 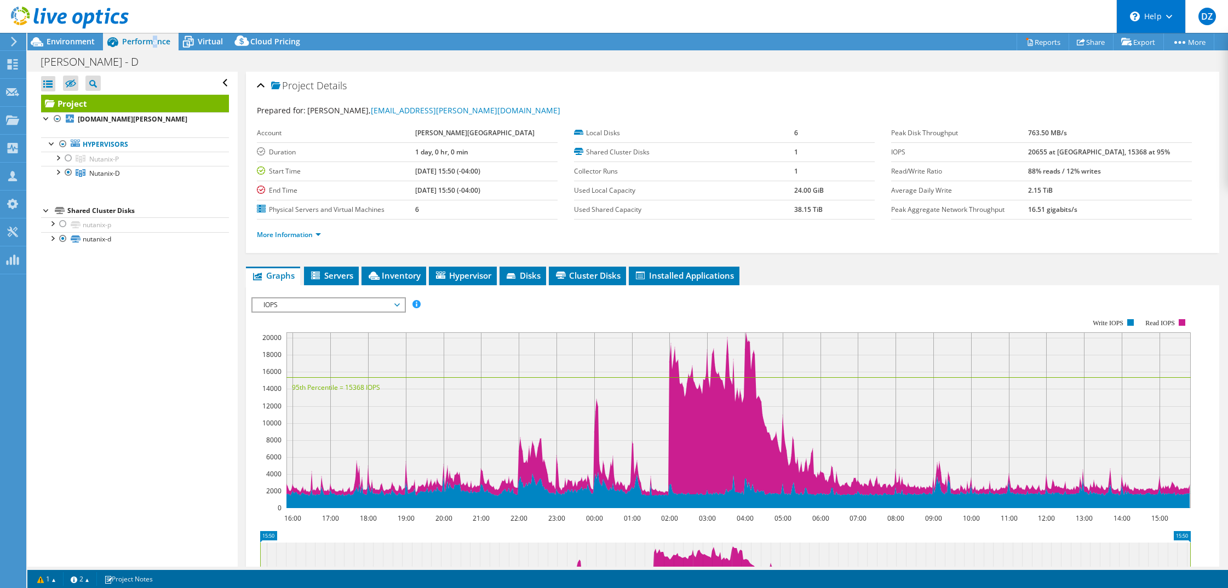 I want to click on b: 6, so click(x=796, y=133).